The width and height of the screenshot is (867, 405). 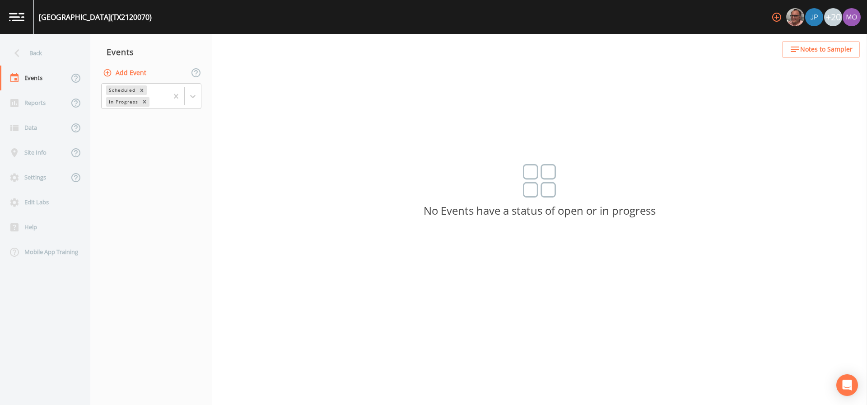 What do you see at coordinates (142, 90) in the screenshot?
I see `div: Remove Scheduled` at bounding box center [142, 90].